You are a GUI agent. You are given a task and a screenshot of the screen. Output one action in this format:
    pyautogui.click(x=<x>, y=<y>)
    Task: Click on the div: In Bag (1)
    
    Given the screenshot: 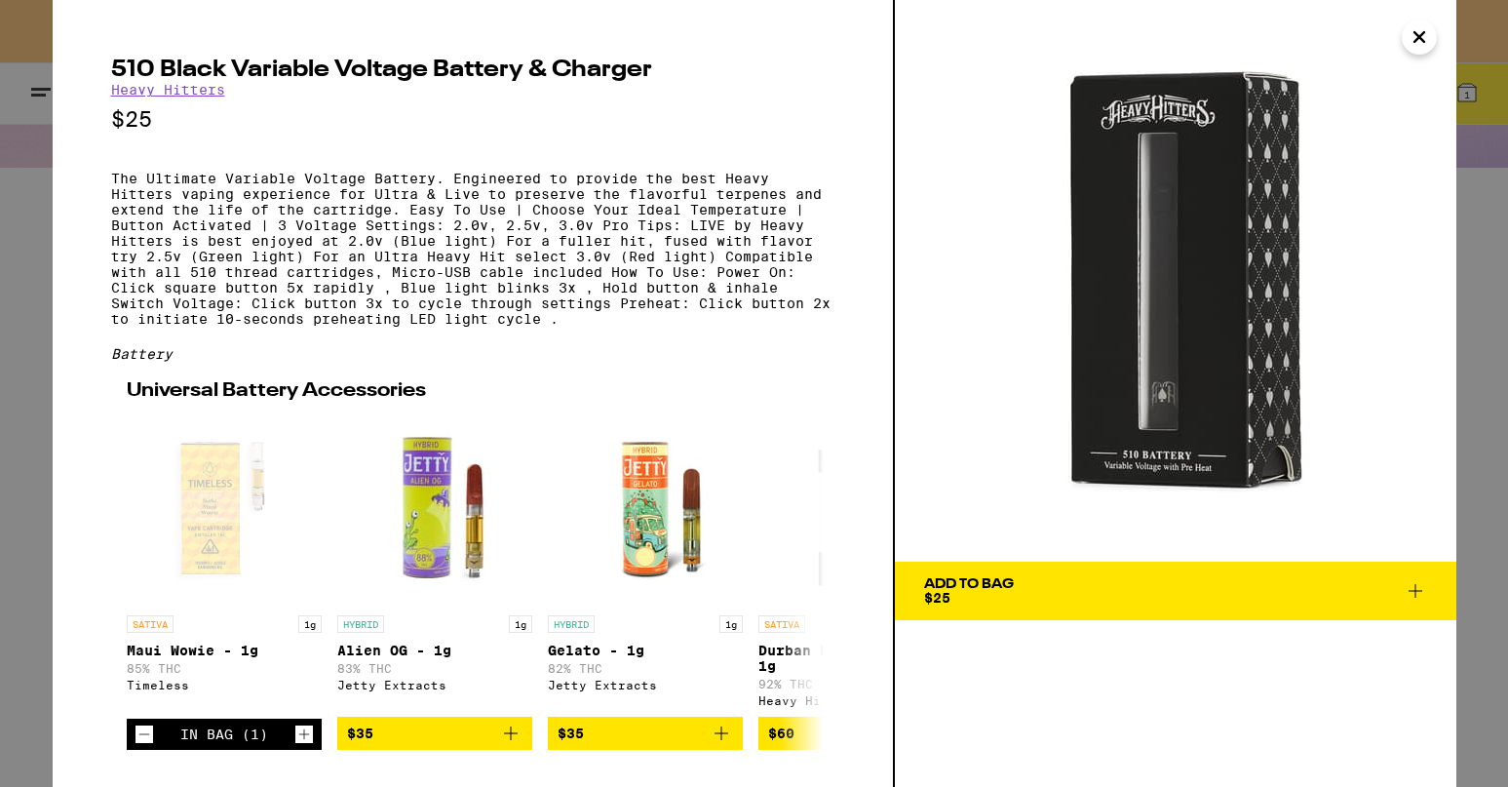 What is the action you would take?
    pyautogui.click(x=224, y=734)
    